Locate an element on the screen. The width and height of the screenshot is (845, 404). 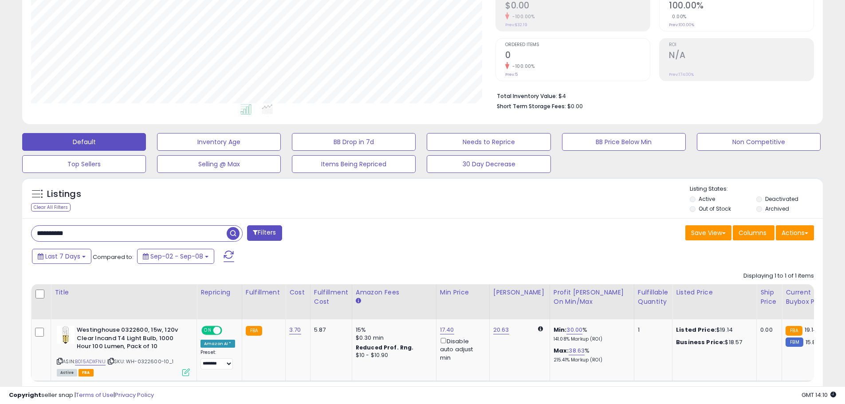
small: Prev: 174.00% is located at coordinates (681, 75).